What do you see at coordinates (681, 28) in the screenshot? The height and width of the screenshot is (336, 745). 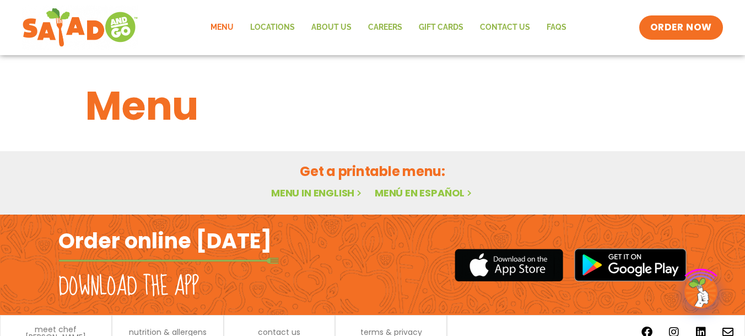 I see `span: ORDER NOW` at bounding box center [681, 28].